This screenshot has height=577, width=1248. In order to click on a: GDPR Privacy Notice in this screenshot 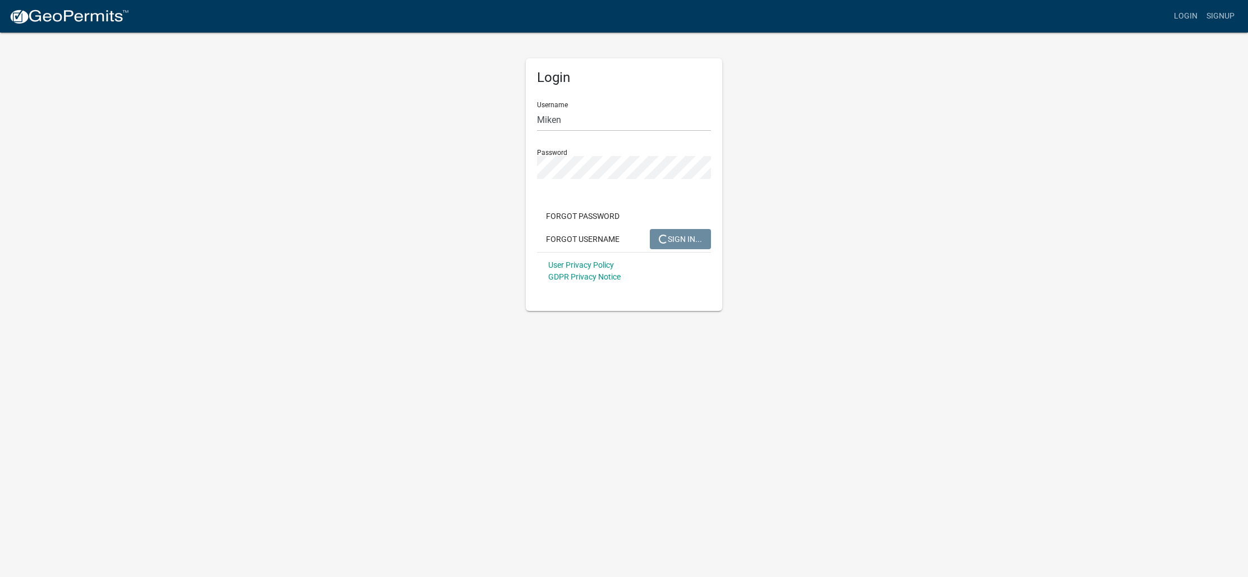, I will do `click(584, 277)`.